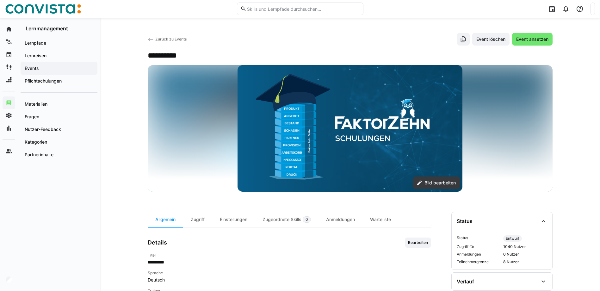  Describe the element at coordinates (478, 238) in the screenshot. I see `span: Status` at that location.